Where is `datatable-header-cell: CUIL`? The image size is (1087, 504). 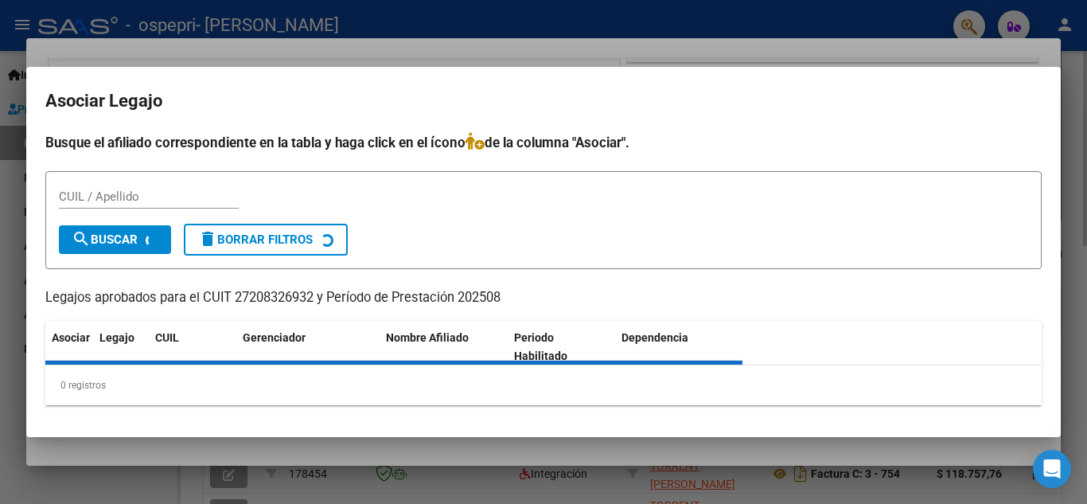
datatable-header-cell: CUIL is located at coordinates (193, 347).